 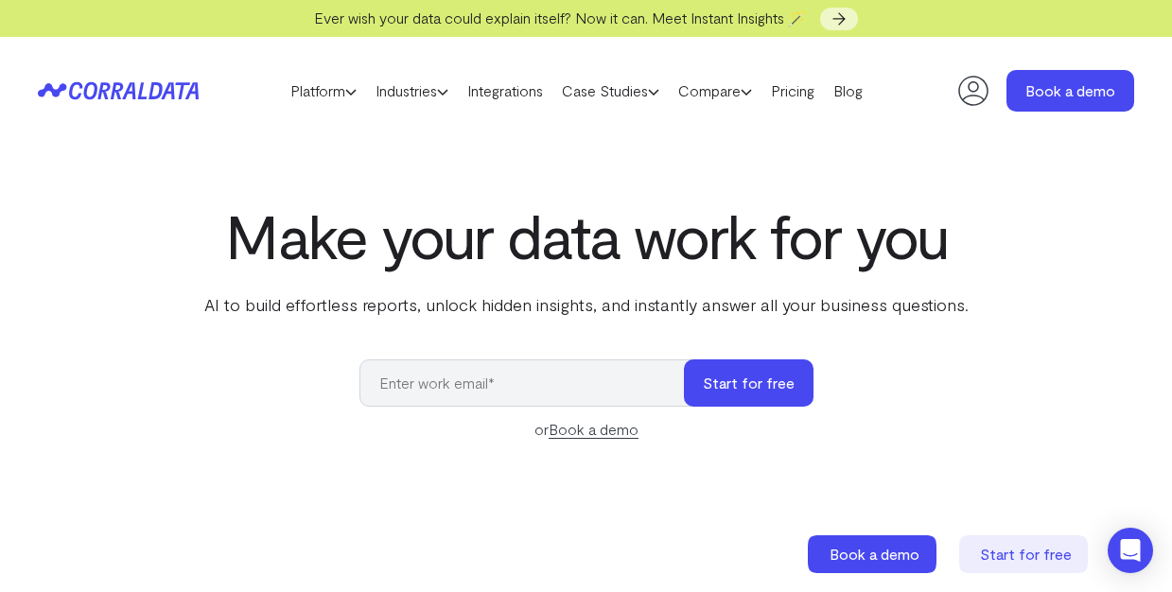 I want to click on h1: Make your data work for you, so click(x=586, y=235).